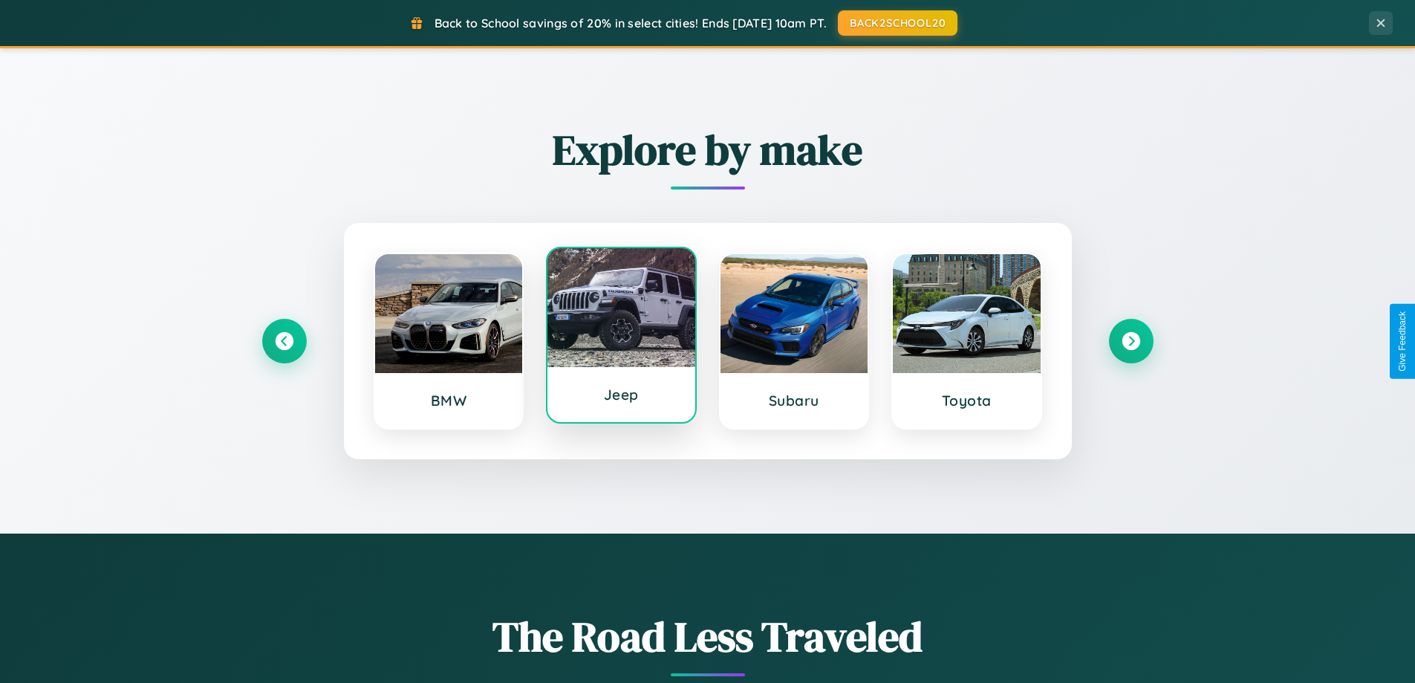 This screenshot has width=1415, height=683. Describe the element at coordinates (621, 394) in the screenshot. I see `h3: Jeep` at that location.